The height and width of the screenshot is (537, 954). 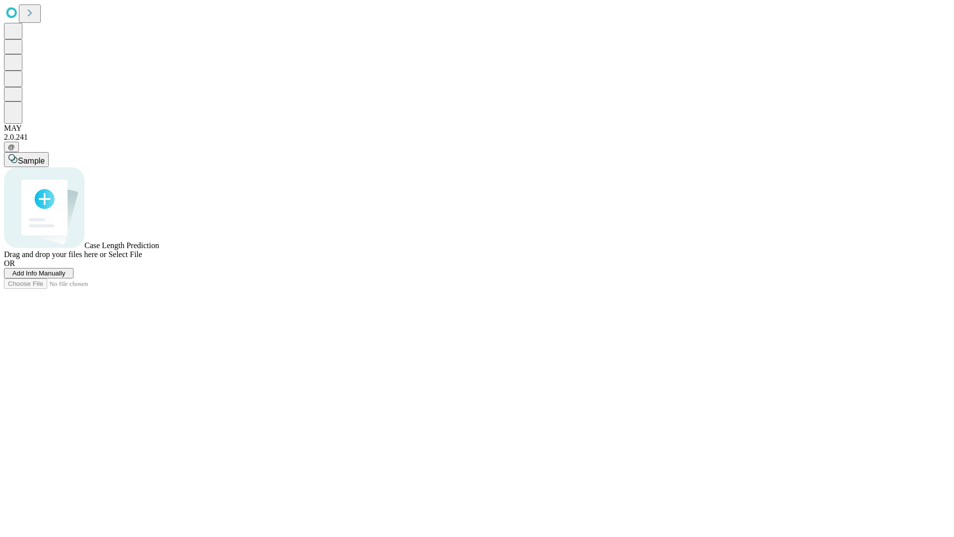 What do you see at coordinates (477, 128) in the screenshot?
I see `div: MAY` at bounding box center [477, 128].